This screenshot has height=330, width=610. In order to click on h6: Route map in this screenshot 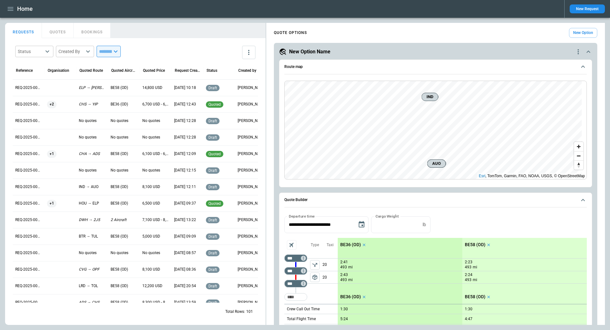, I will do `click(294, 67)`.